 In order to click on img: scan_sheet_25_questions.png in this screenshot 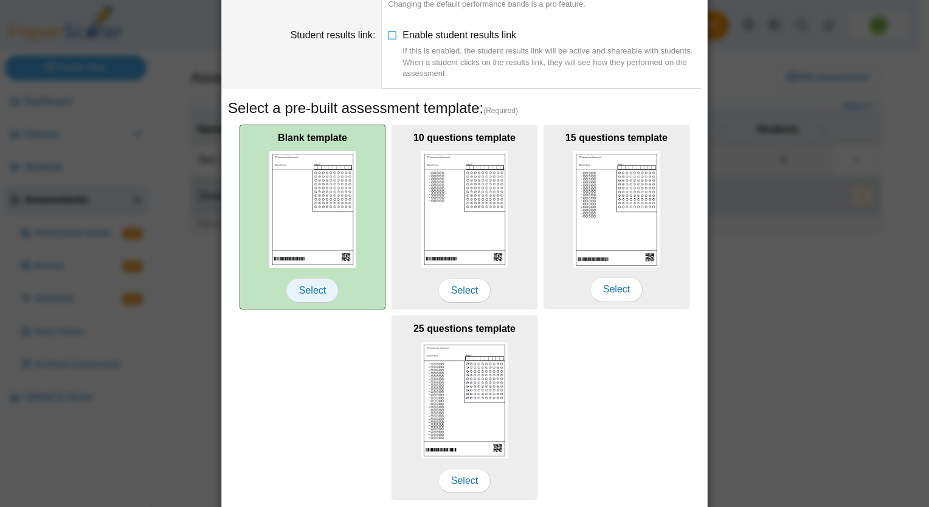, I will do `click(464, 401)`.